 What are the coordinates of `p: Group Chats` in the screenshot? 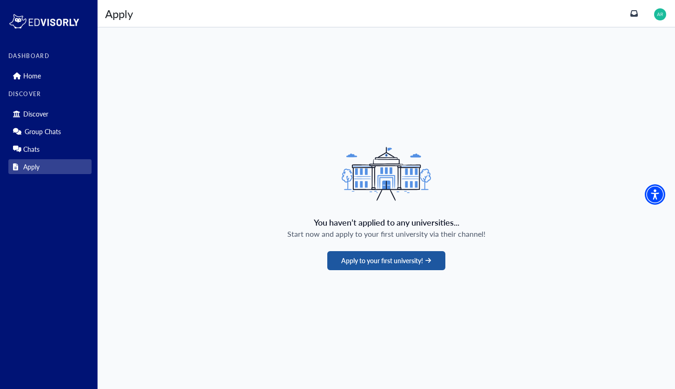 It's located at (43, 131).